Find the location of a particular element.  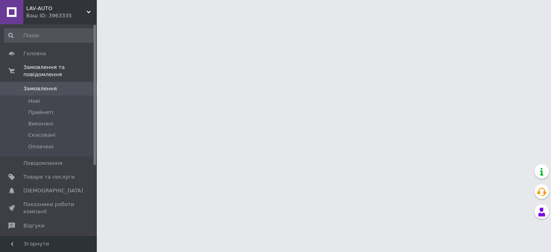

span: LAV-AUTO is located at coordinates (56, 8).